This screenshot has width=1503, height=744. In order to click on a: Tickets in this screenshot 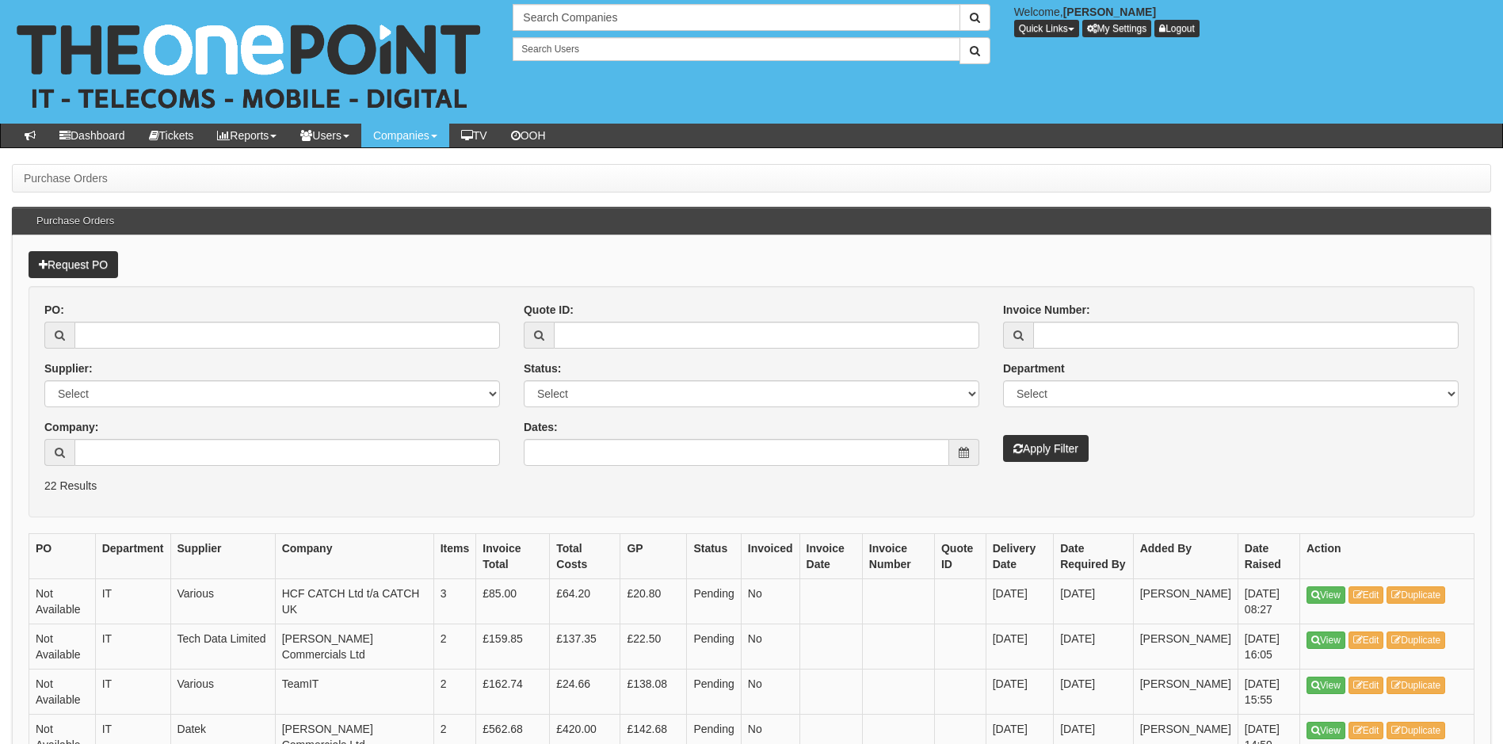, I will do `click(171, 135)`.